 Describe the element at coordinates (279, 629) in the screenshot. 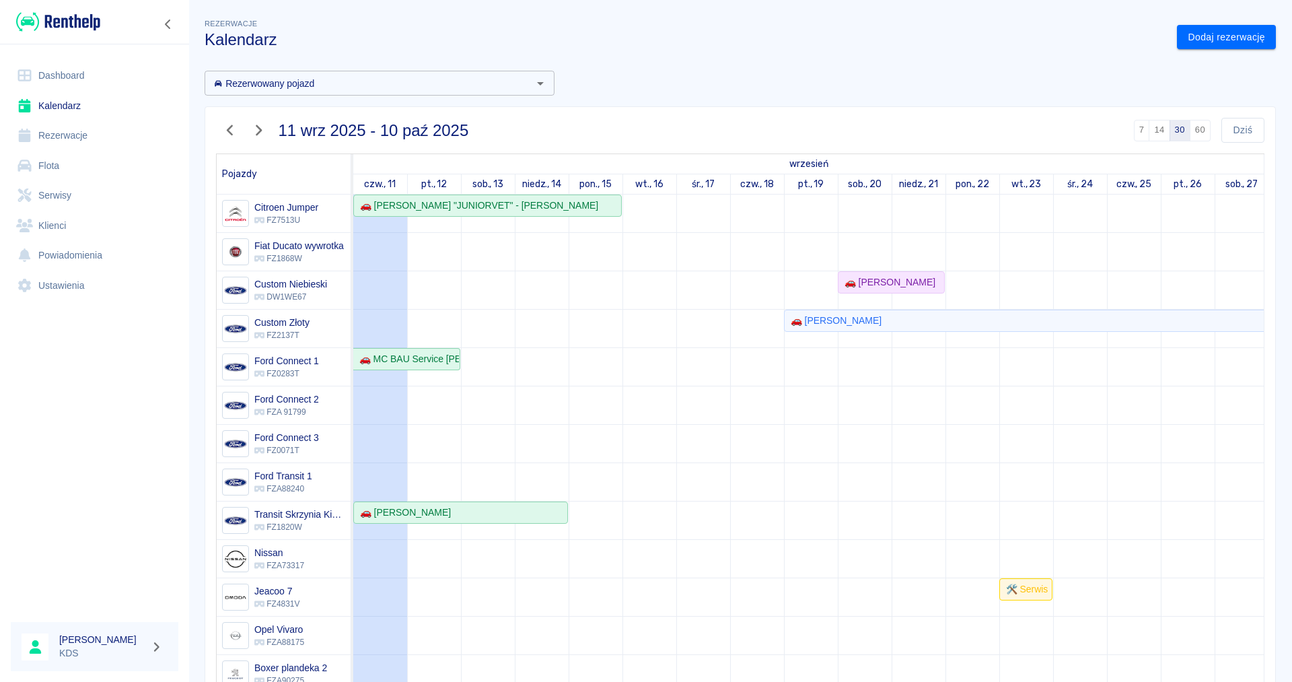

I see `h6: Opel Vivaro` at that location.